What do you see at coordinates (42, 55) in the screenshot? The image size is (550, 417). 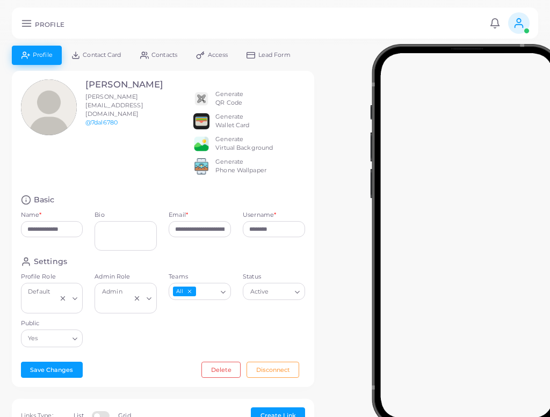 I see `span: Profile` at bounding box center [42, 55].